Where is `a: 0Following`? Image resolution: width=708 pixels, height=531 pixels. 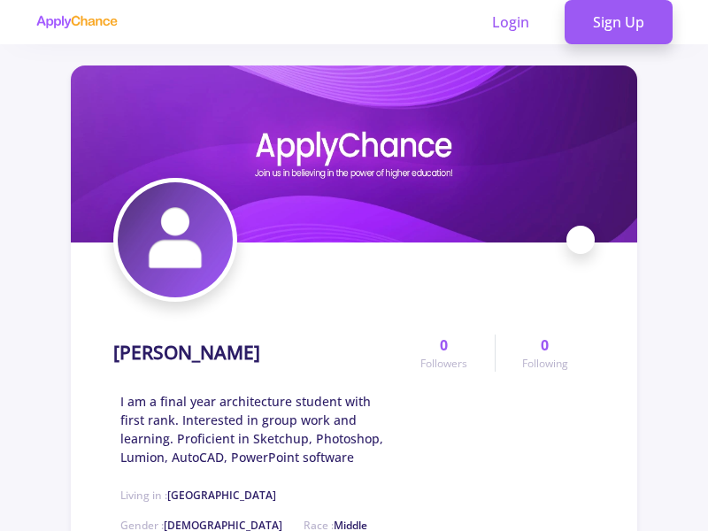
a: 0Following is located at coordinates (545, 353).